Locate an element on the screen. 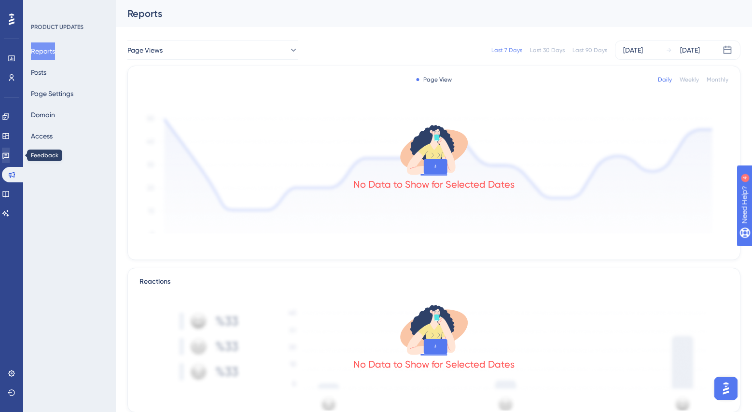 The image size is (752, 412). button: Page Settings is located at coordinates (52, 94).